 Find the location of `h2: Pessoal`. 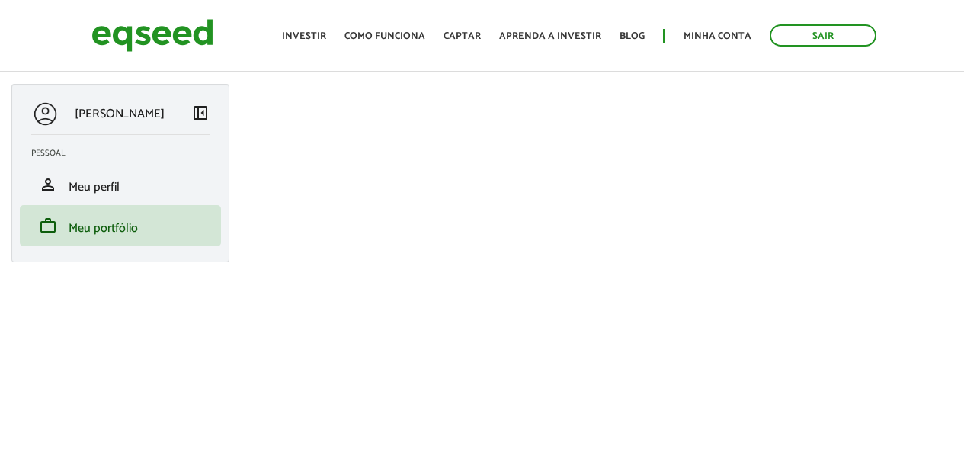

h2: Pessoal is located at coordinates (126, 153).